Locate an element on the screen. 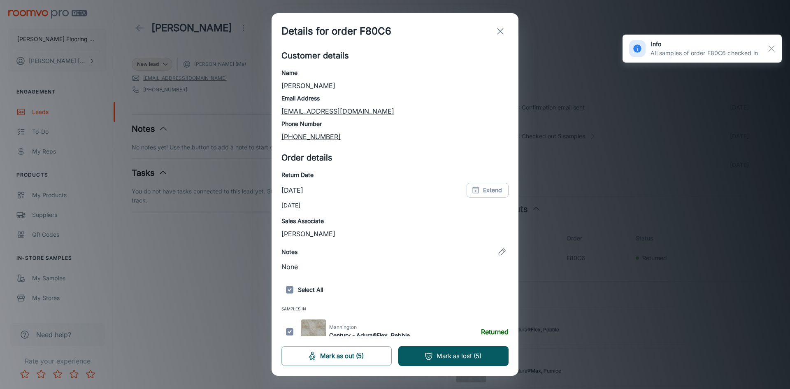  h6: Century - Adura®Flex, Pebble is located at coordinates (370, 335).